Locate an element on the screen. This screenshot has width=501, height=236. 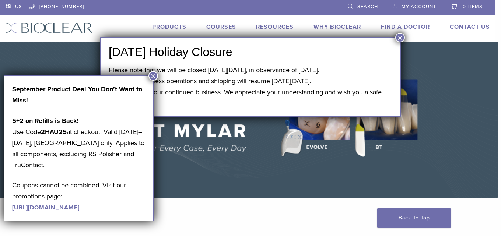
a: Courses is located at coordinates (221, 27).